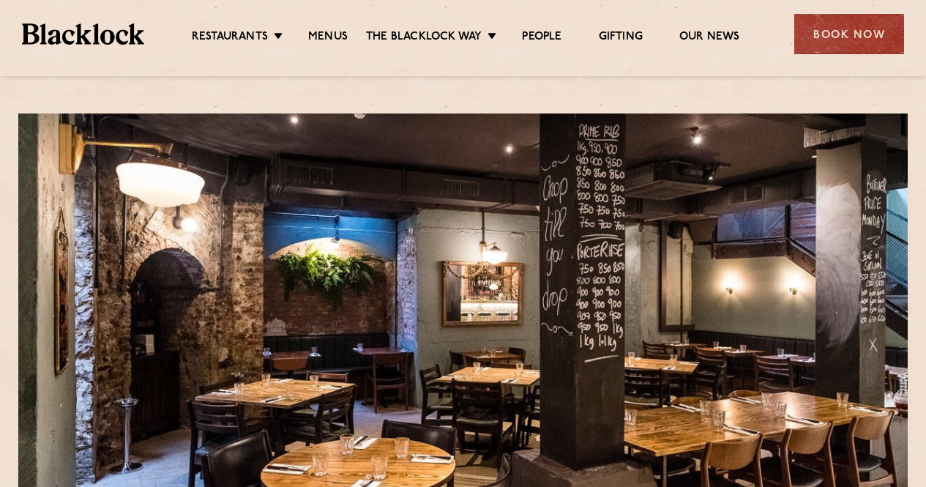  What do you see at coordinates (709, 38) in the screenshot?
I see `a: Our News` at bounding box center [709, 38].